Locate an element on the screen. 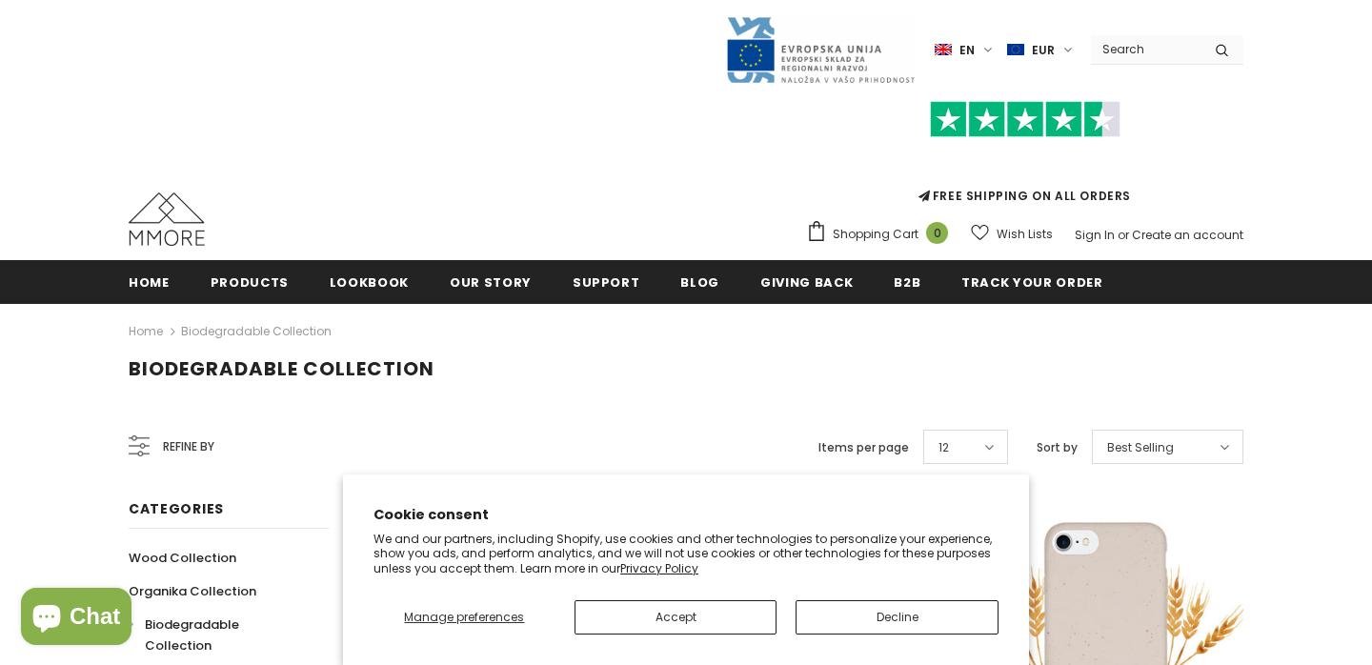 The width and height of the screenshot is (1372, 665). a: Wish Lists is located at coordinates (1012, 234).